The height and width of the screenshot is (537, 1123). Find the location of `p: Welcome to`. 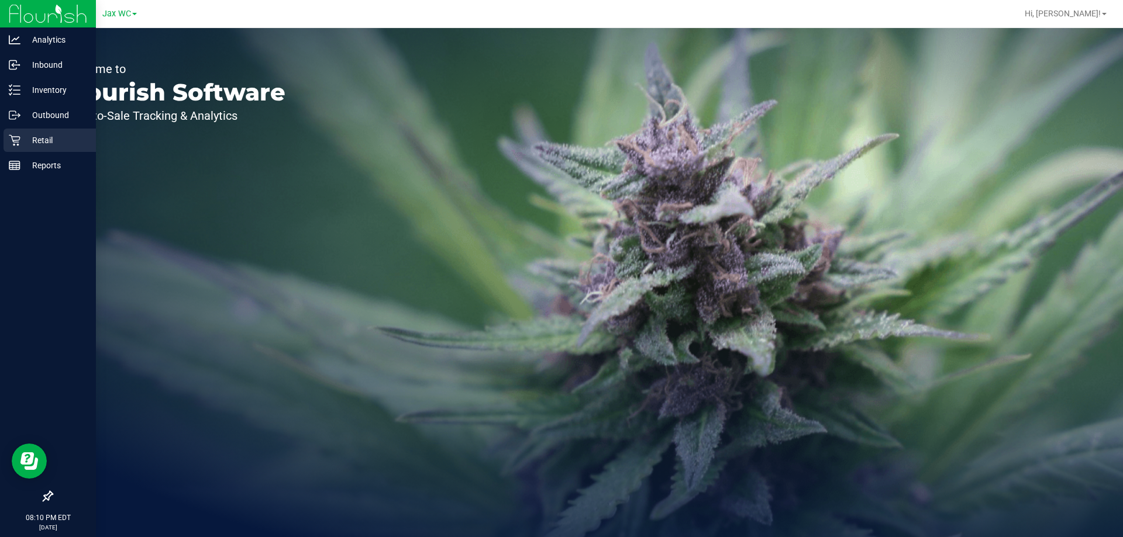

p: Welcome to is located at coordinates (174, 69).